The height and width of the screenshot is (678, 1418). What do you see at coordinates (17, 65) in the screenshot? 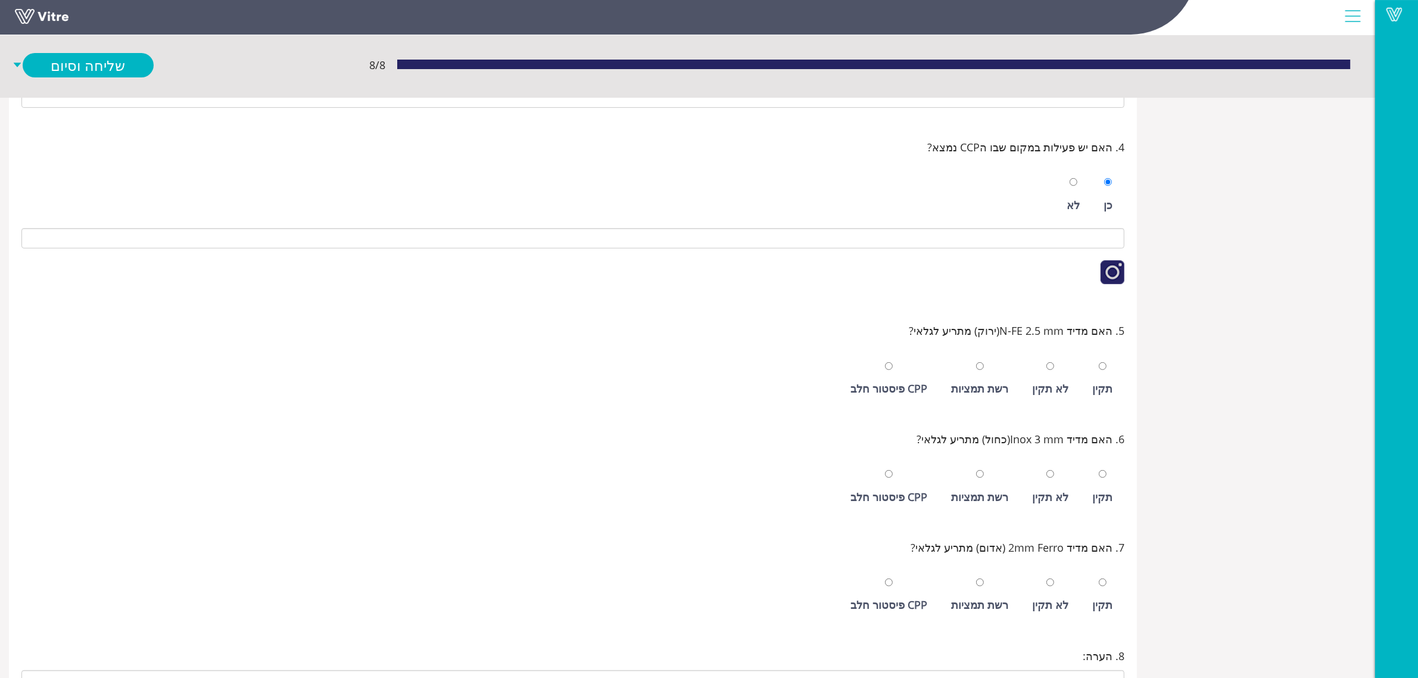
I see `span: caret-down` at bounding box center [17, 65].